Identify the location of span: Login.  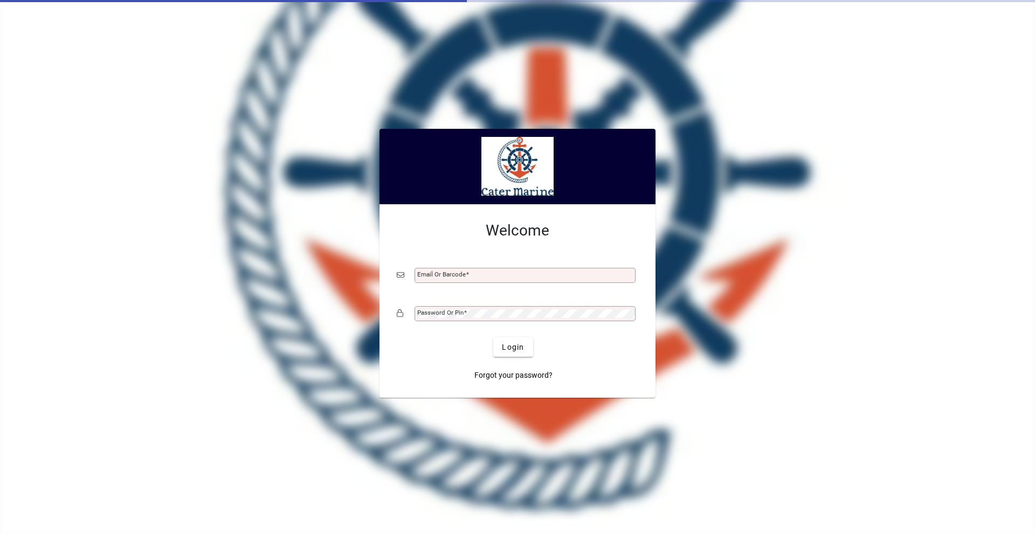
(513, 347).